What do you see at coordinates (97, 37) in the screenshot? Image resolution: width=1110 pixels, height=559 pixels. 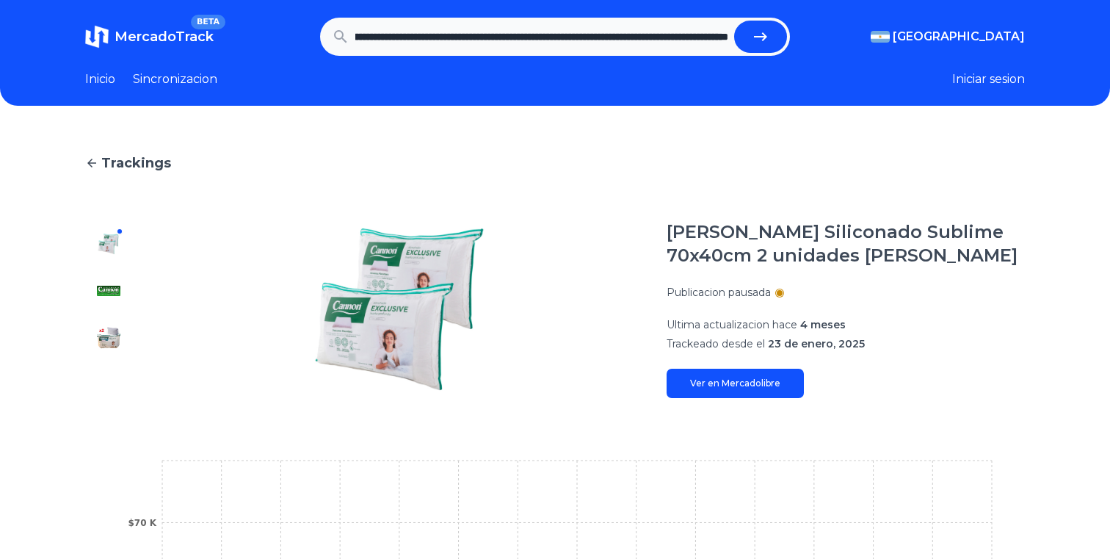 I see `img: MercadoTrack` at bounding box center [97, 37].